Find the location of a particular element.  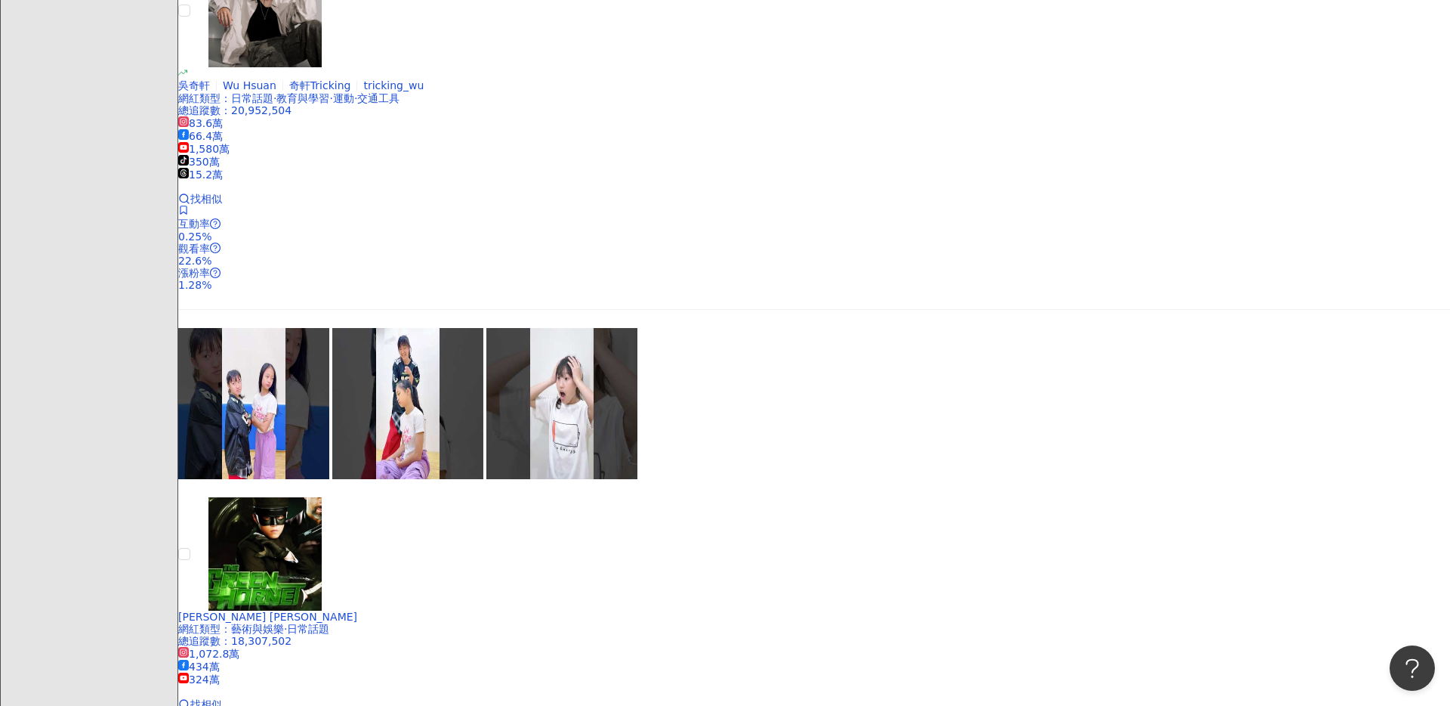

span: 1,072.8萬 is located at coordinates (208, 653).